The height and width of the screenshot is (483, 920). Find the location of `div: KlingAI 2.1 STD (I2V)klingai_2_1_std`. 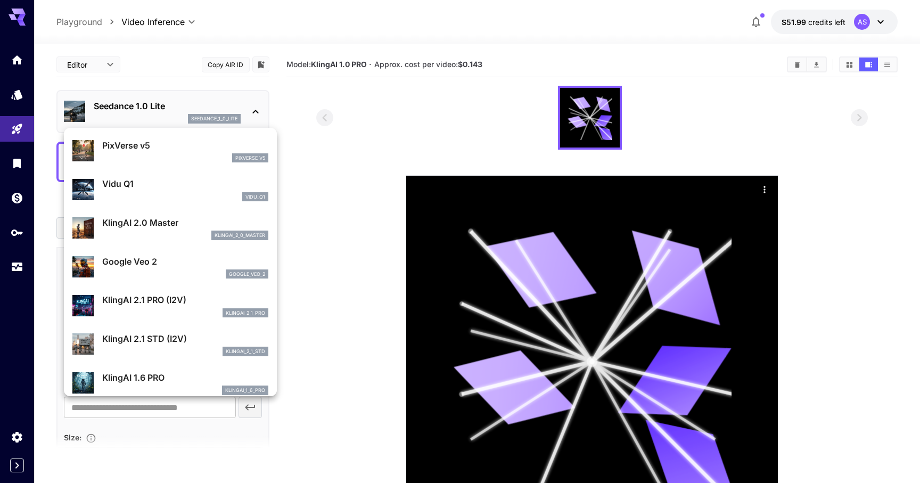

div: KlingAI 2.1 STD (I2V)klingai_2_1_std is located at coordinates (170, 344).